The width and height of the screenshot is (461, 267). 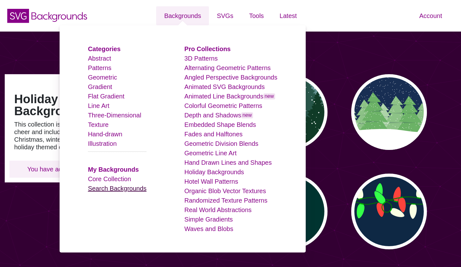 I want to click on a: Real World Abstractions, so click(x=218, y=210).